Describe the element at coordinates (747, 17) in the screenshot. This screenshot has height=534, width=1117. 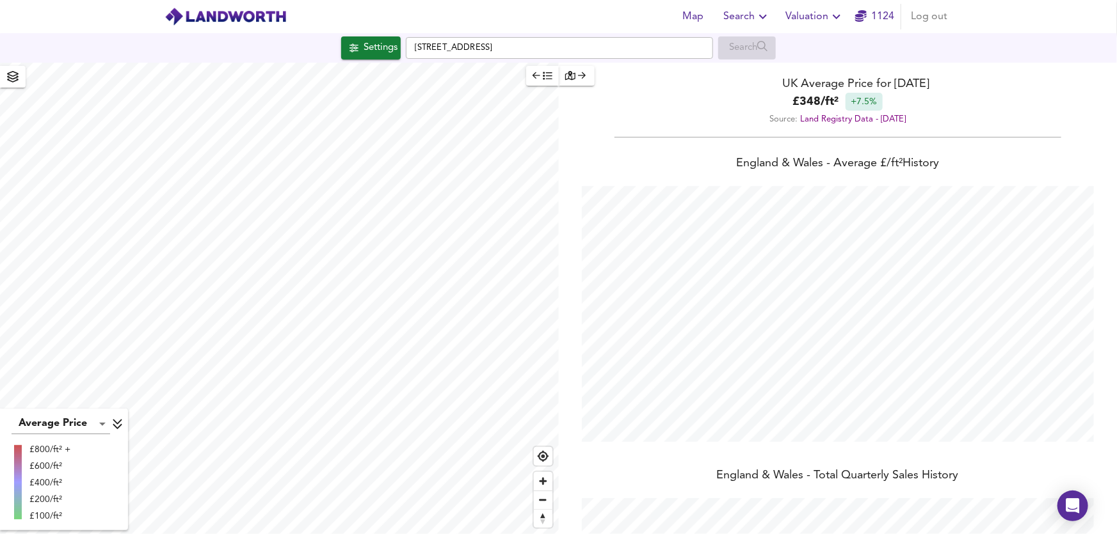
I see `button: Search` at that location.